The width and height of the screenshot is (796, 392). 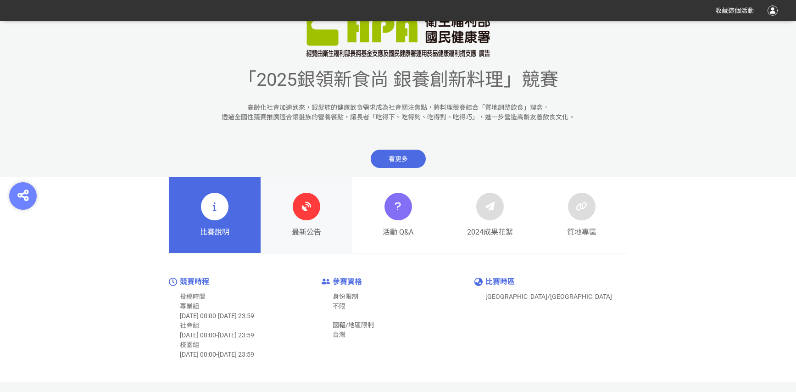 What do you see at coordinates (307, 232) in the screenshot?
I see `span: 最新公告` at bounding box center [307, 232].